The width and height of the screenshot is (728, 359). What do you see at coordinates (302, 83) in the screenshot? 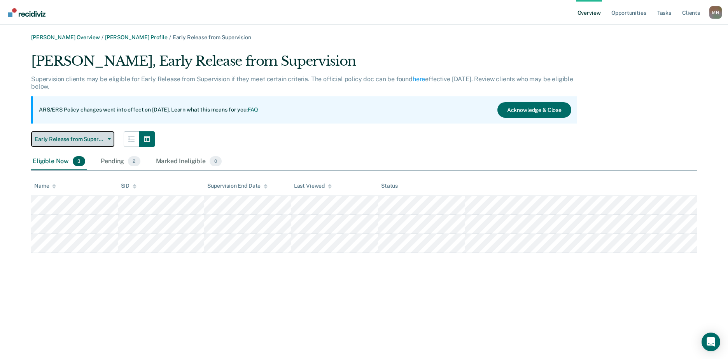
I see `p: Supervision clients may be eligible for Early Release from Supervision if they meet certain crite...` at bounding box center [302, 83].